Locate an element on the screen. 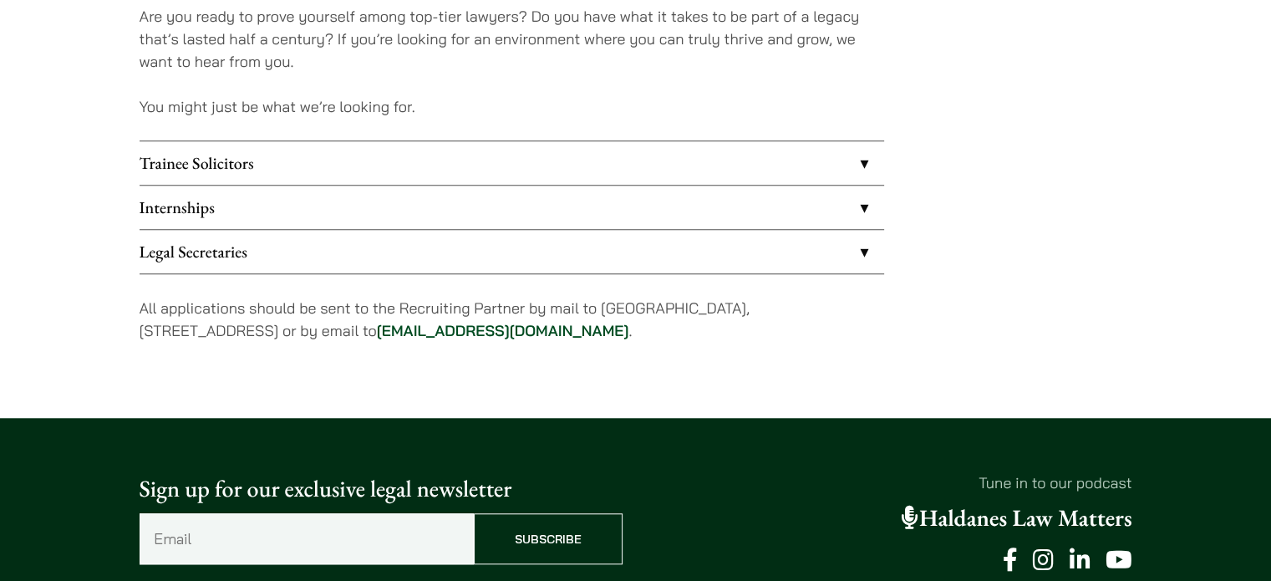  p: Are you ready to prove yourself among top-tier lawyers? Do you have what it takes to be part of a... is located at coordinates (511, 38).